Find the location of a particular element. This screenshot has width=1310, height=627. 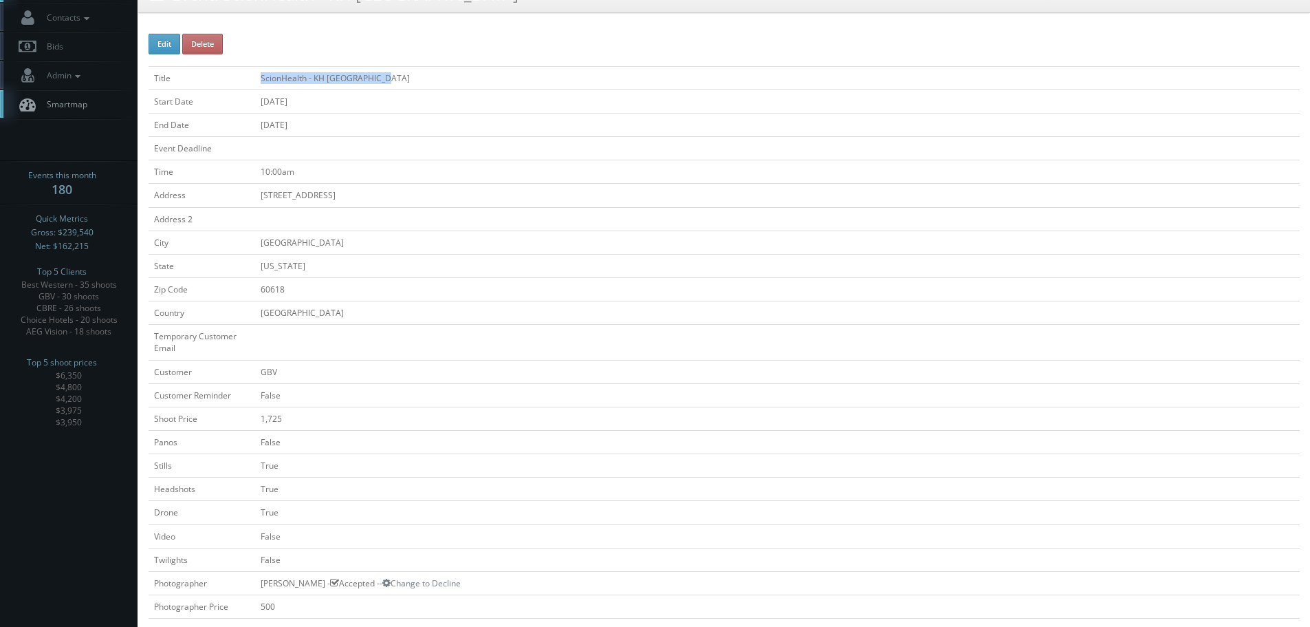

td: Photographer is located at coordinates (202, 583).